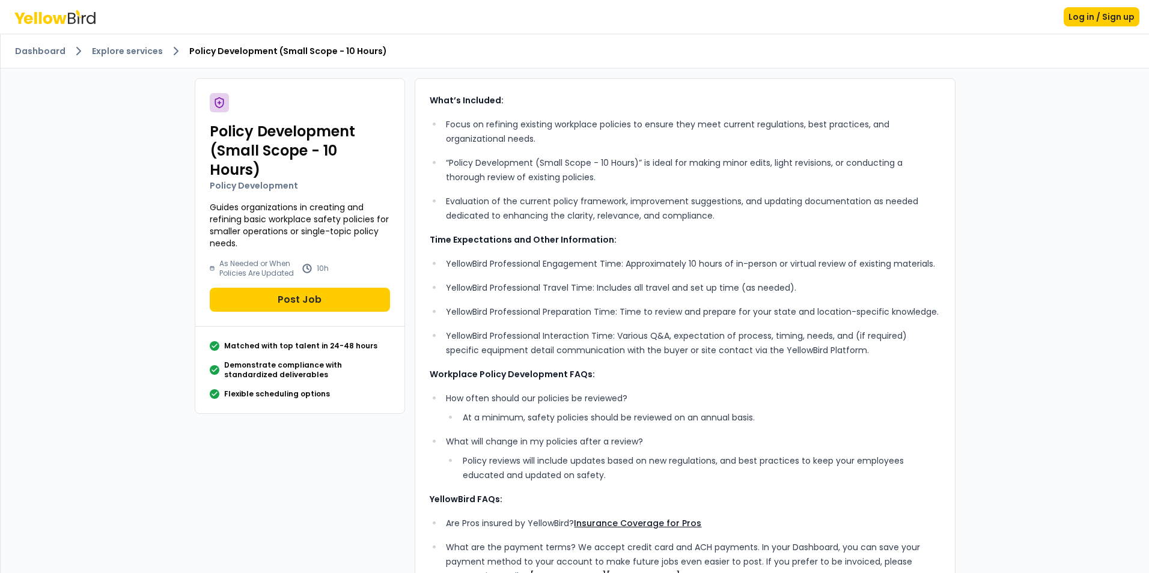 Image resolution: width=1149 pixels, height=573 pixels. What do you see at coordinates (40, 51) in the screenshot?
I see `a: Dashboard` at bounding box center [40, 51].